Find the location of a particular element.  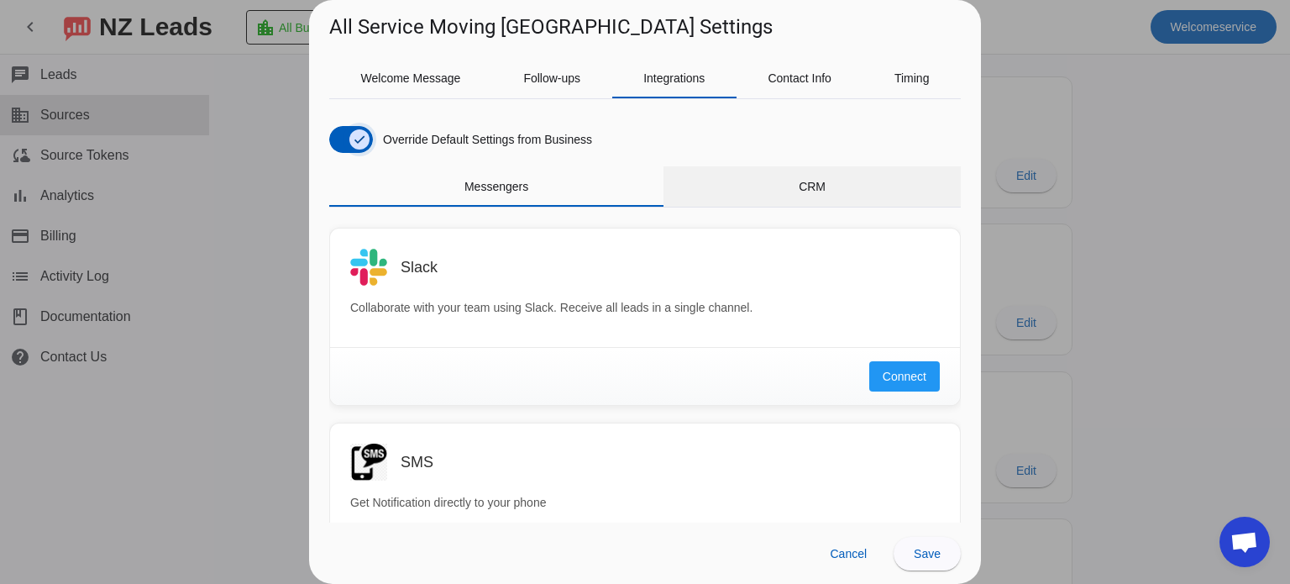

h3: Slack is located at coordinates (419, 267).